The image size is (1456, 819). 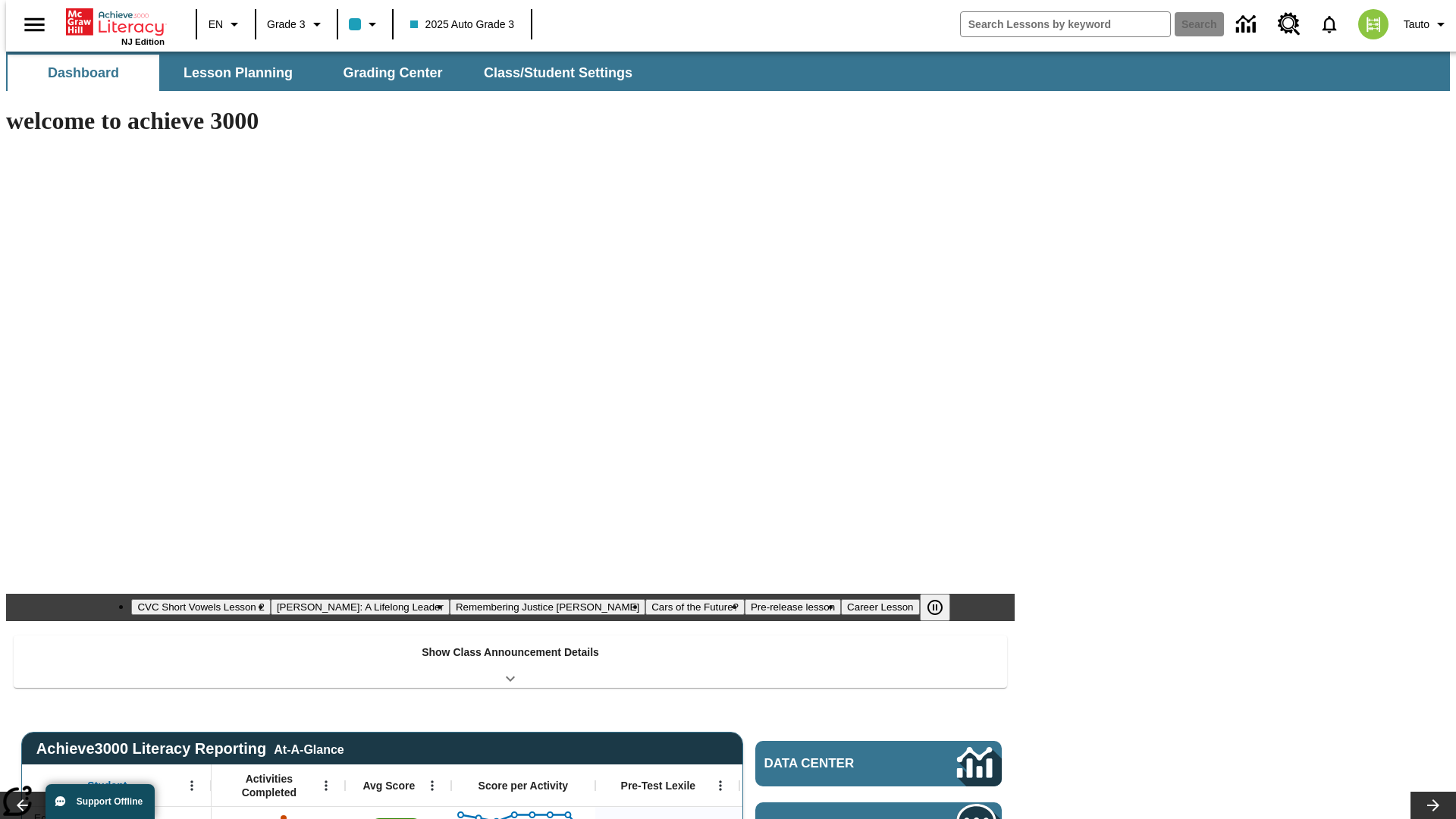 What do you see at coordinates (200, 607) in the screenshot?
I see `button: Slide 1 CVC Short Vowels Lesson 2` at bounding box center [200, 607].